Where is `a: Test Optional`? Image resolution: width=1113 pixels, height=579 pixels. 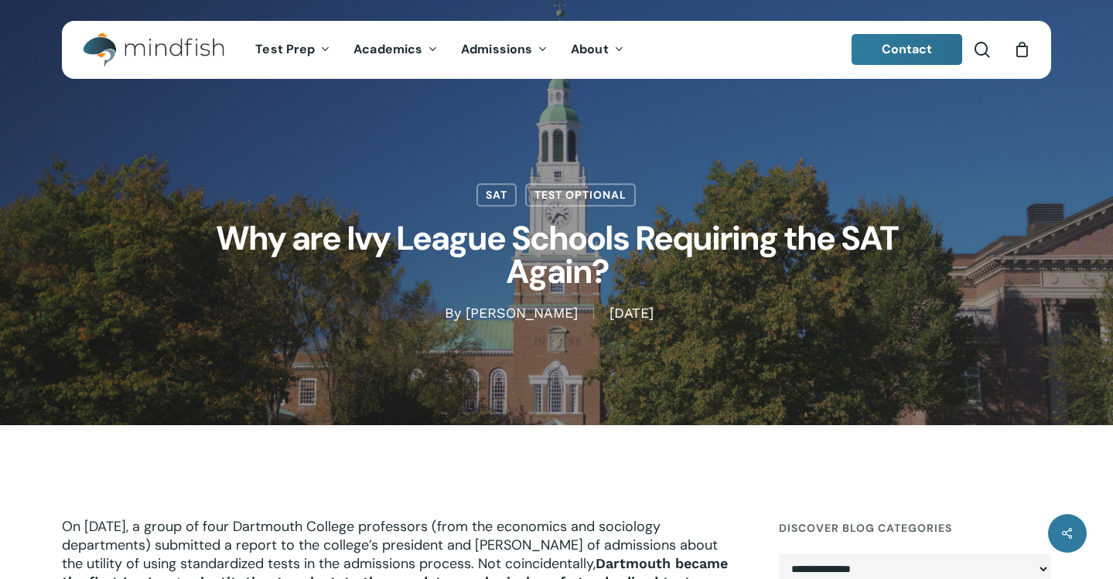 a: Test Optional is located at coordinates (580, 195).